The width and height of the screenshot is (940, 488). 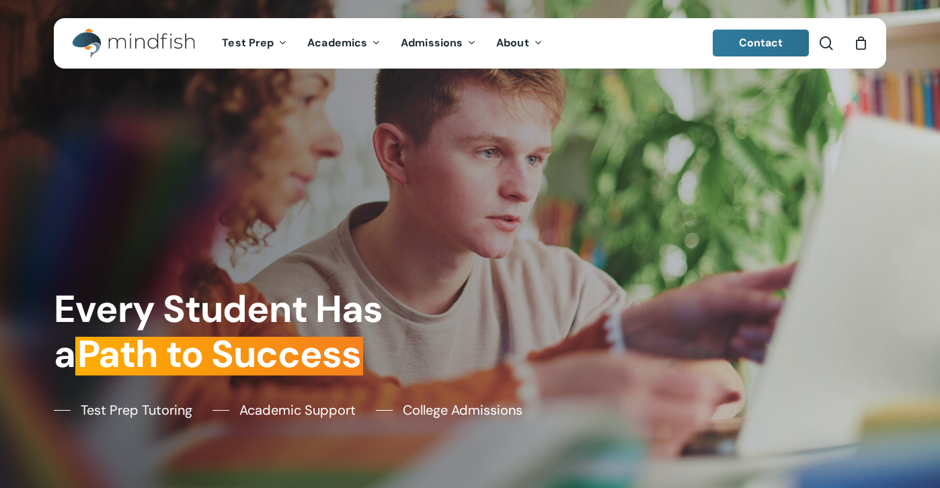 What do you see at coordinates (382, 43) in the screenshot?
I see `nav: Main Menu` at bounding box center [382, 43].